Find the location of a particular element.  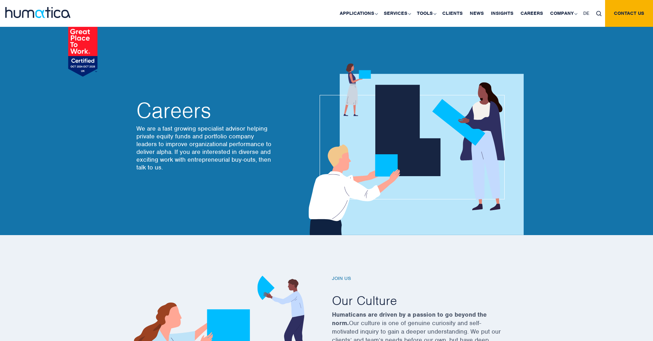

p: We are a fast growing specialist advisor helping private equity funds and portfolio company leade... is located at coordinates (205, 148).